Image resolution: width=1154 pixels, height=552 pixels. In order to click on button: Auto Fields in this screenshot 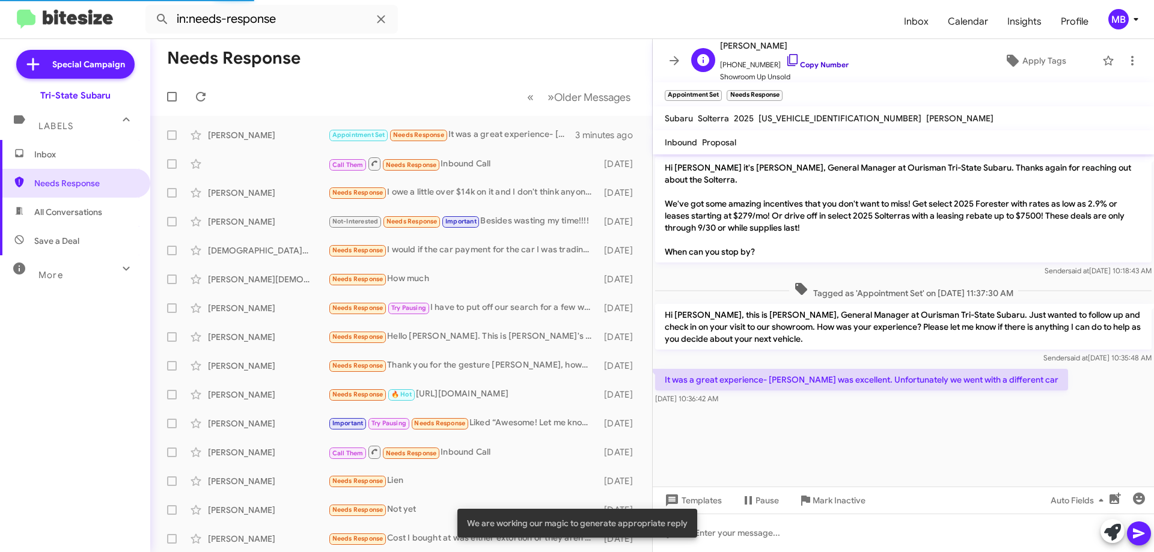, I will do `click(1079, 501)`.